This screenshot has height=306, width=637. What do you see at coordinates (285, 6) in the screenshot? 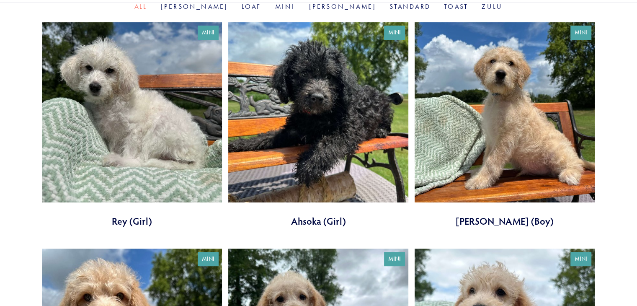
I see `a: Mini` at bounding box center [285, 6].